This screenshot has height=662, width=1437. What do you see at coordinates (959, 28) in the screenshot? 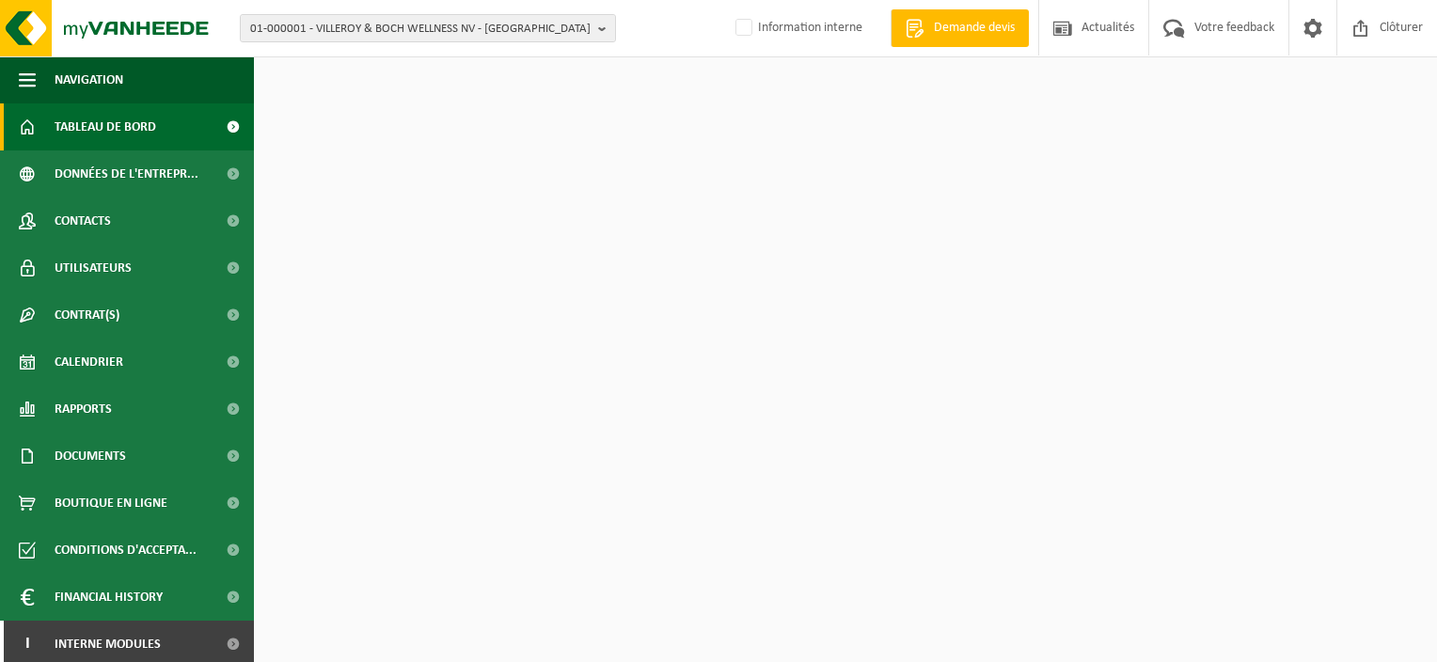
I see `a: Demande devis` at bounding box center [959, 28].